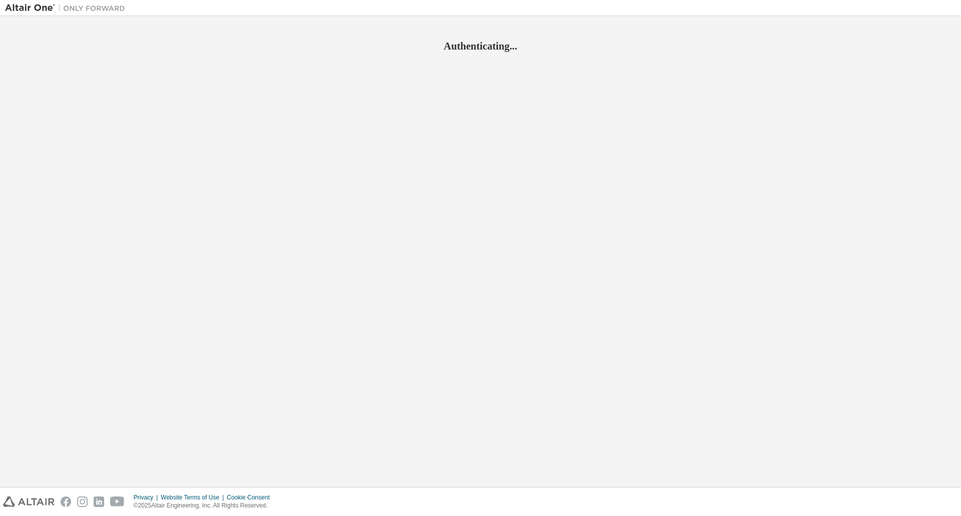  I want to click on img: linkedin.svg, so click(99, 501).